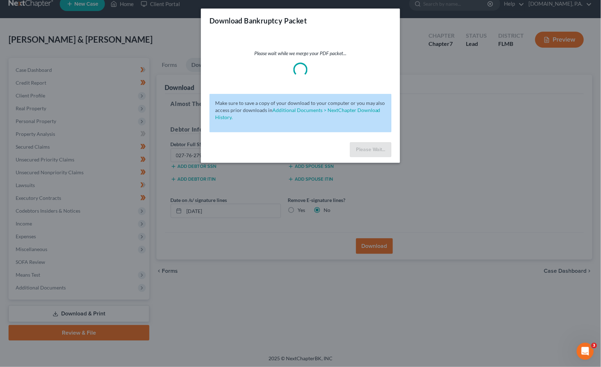  What do you see at coordinates (298, 113) in the screenshot?
I see `a: Additional Documents > NextChapter Download History.` at bounding box center [298, 113].